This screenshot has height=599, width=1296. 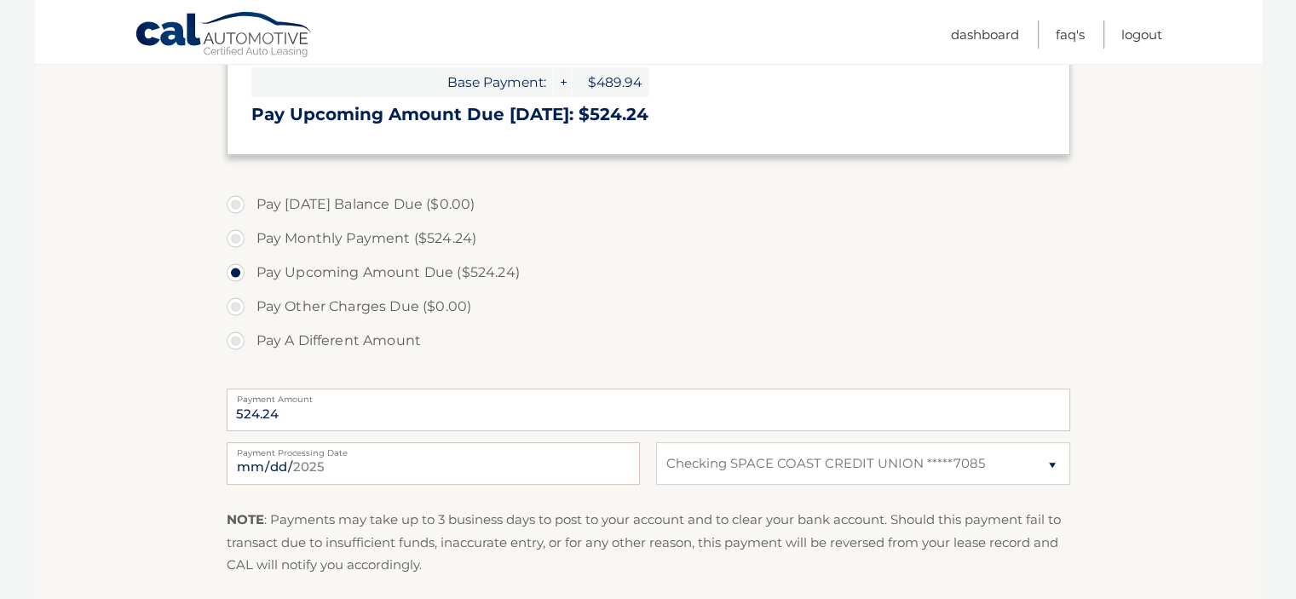 What do you see at coordinates (649, 395) in the screenshot?
I see `label: Payment Amount` at bounding box center [649, 395].